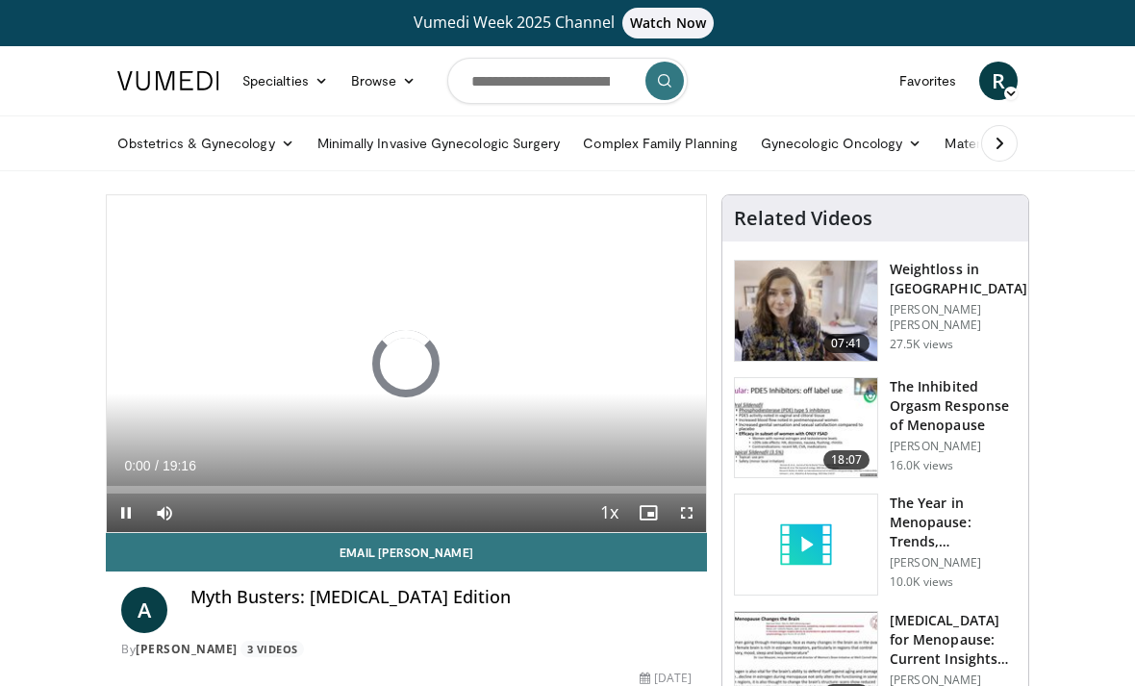  I want to click on span: 19:16, so click(179, 466).